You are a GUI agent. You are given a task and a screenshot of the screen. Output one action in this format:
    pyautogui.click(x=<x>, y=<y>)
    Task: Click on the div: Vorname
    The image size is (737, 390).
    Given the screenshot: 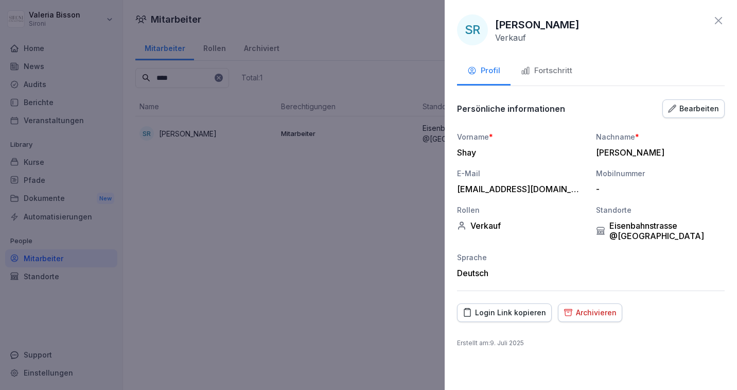 What is the action you would take?
    pyautogui.click(x=521, y=136)
    